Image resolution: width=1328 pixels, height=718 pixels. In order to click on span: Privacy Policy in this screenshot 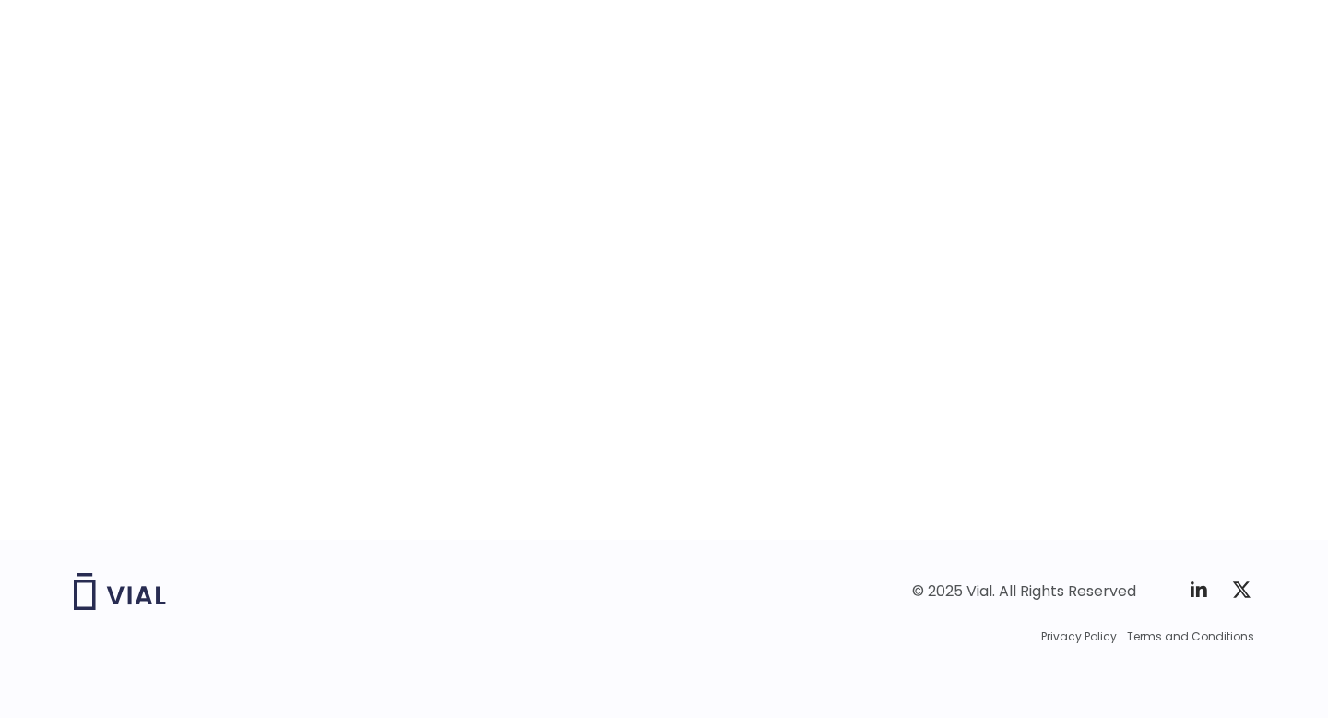, I will do `click(1079, 636)`.